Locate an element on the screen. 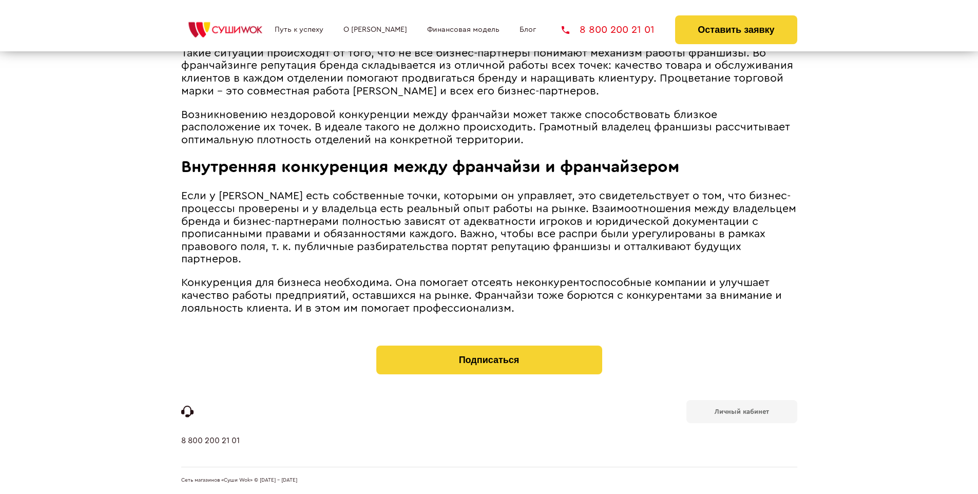 The height and width of the screenshot is (494, 978). span: Возникновению нездоровой конкуренции между франчайзи может также способствовать близкое расположе... is located at coordinates (486, 127).